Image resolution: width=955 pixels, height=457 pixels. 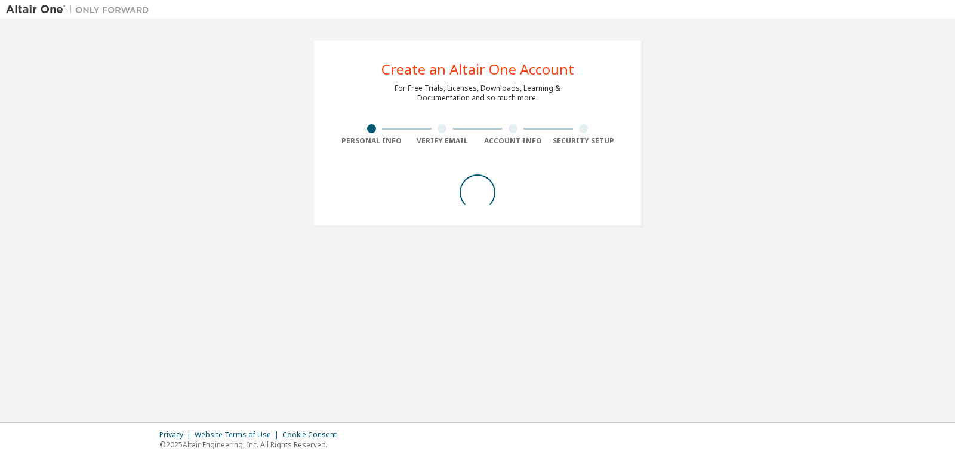 I want to click on div: Verify Email, so click(x=442, y=141).